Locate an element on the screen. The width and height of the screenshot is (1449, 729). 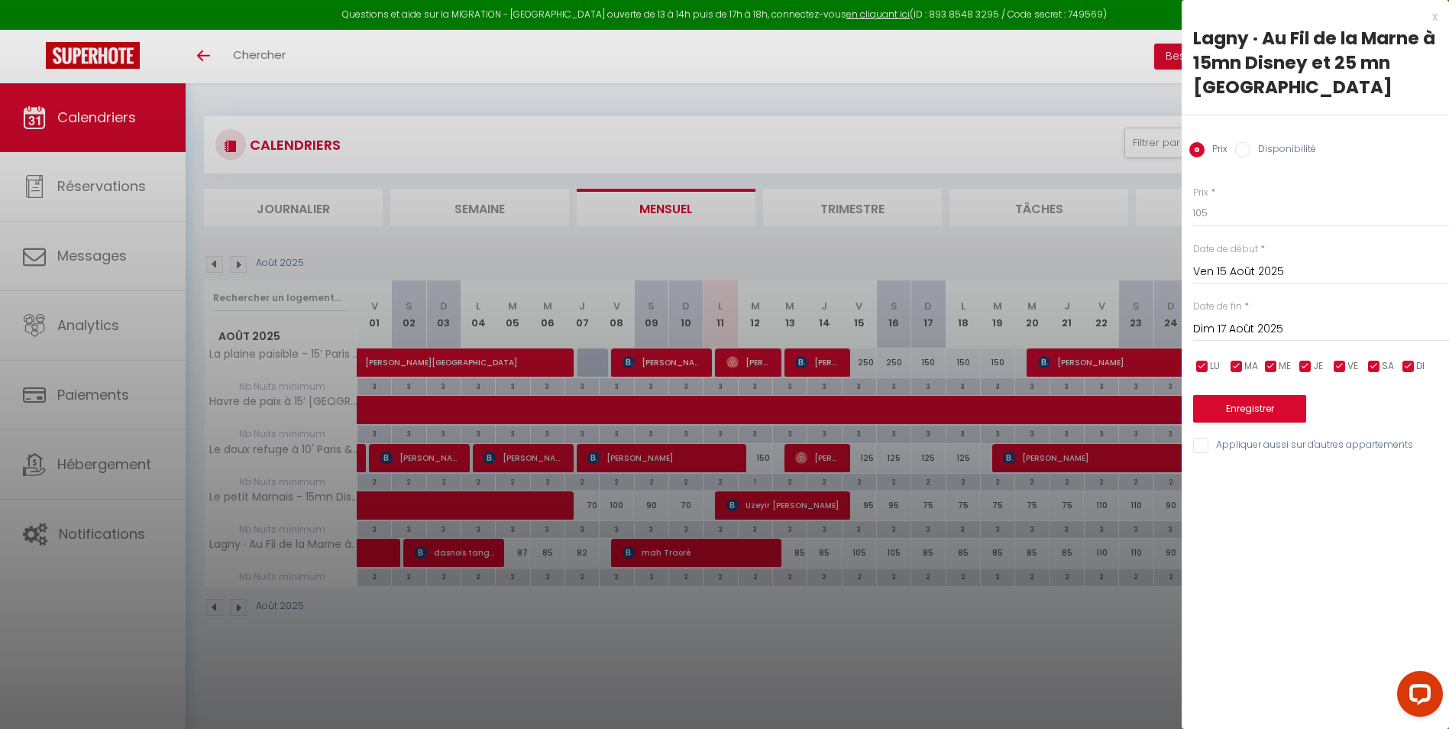
button: Open LiveChat chat widget is located at coordinates (35, 29).